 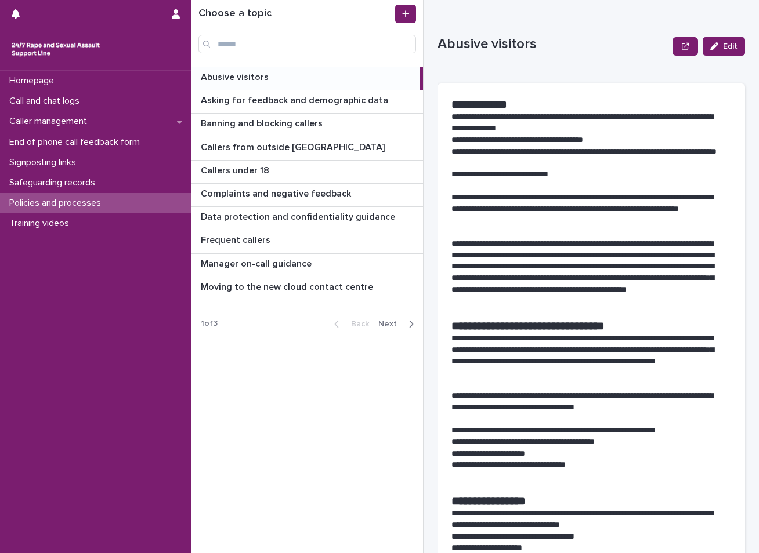 I want to click on p: 1 of 3, so click(x=209, y=324).